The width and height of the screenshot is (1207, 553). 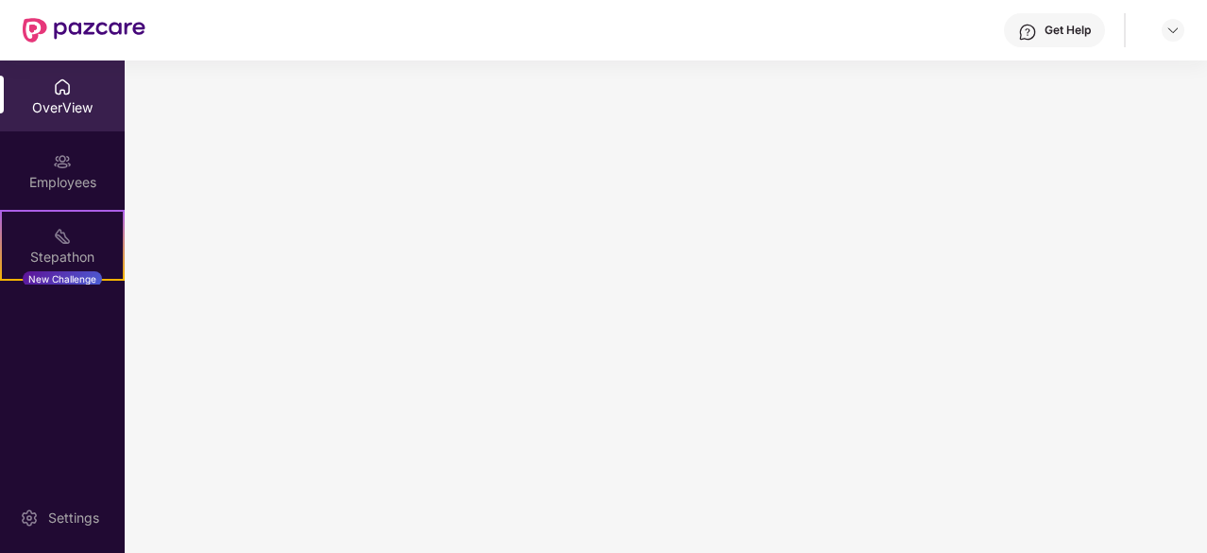 What do you see at coordinates (62, 279) in the screenshot?
I see `div: New Challenge` at bounding box center [62, 279].